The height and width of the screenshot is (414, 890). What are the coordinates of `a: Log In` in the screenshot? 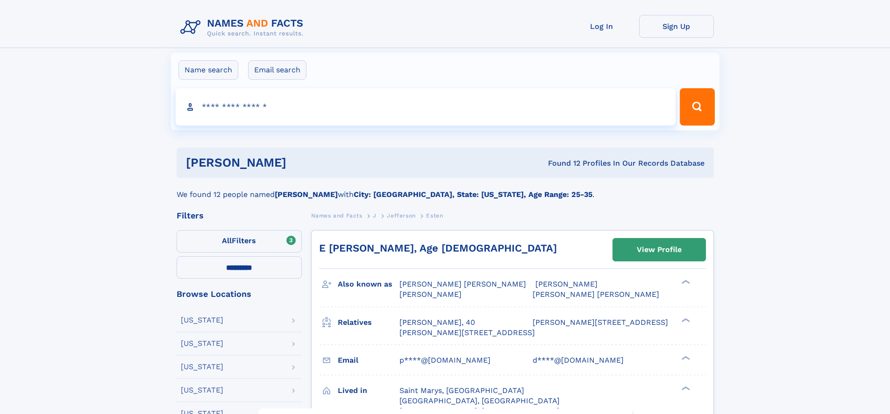 It's located at (602, 26).